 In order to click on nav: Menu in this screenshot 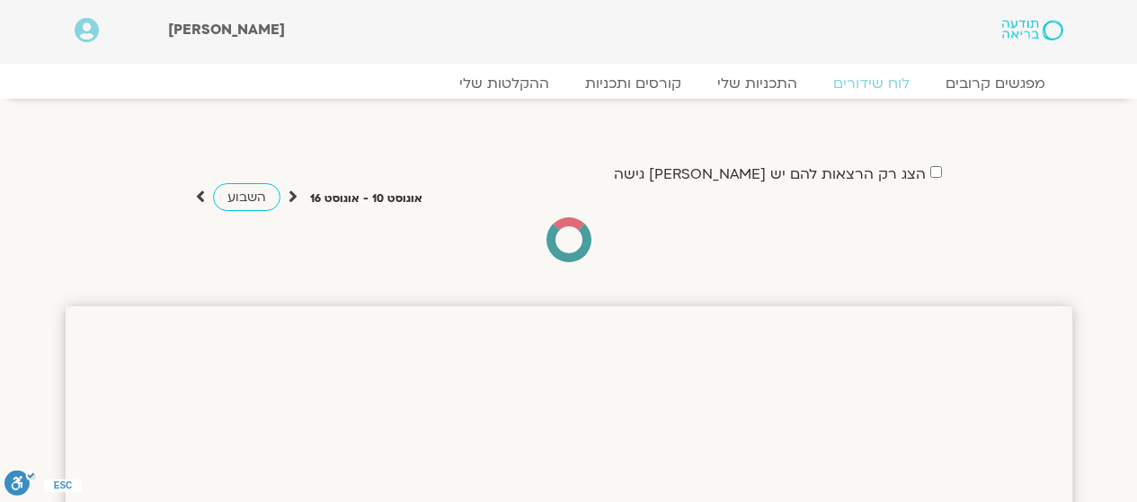, I will do `click(569, 84)`.